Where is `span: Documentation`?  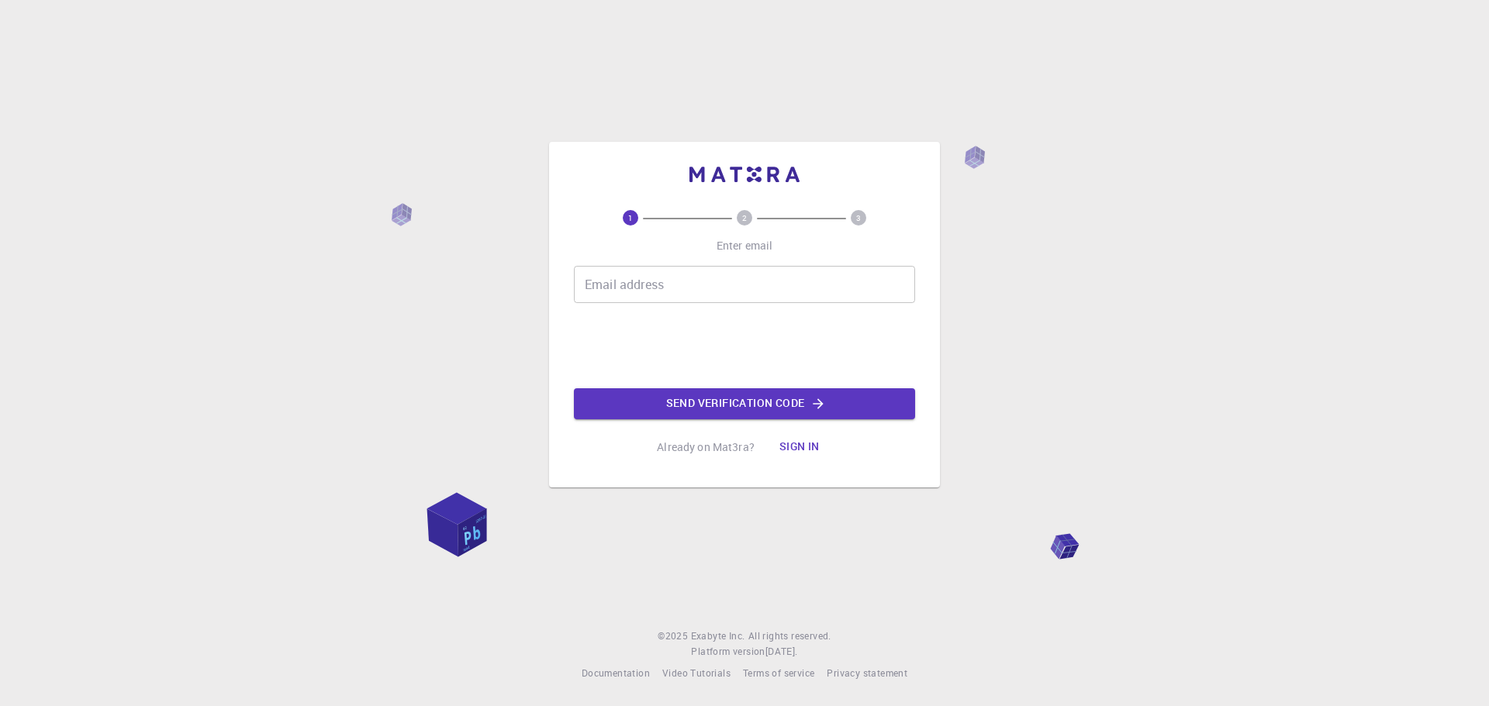 span: Documentation is located at coordinates (616, 673).